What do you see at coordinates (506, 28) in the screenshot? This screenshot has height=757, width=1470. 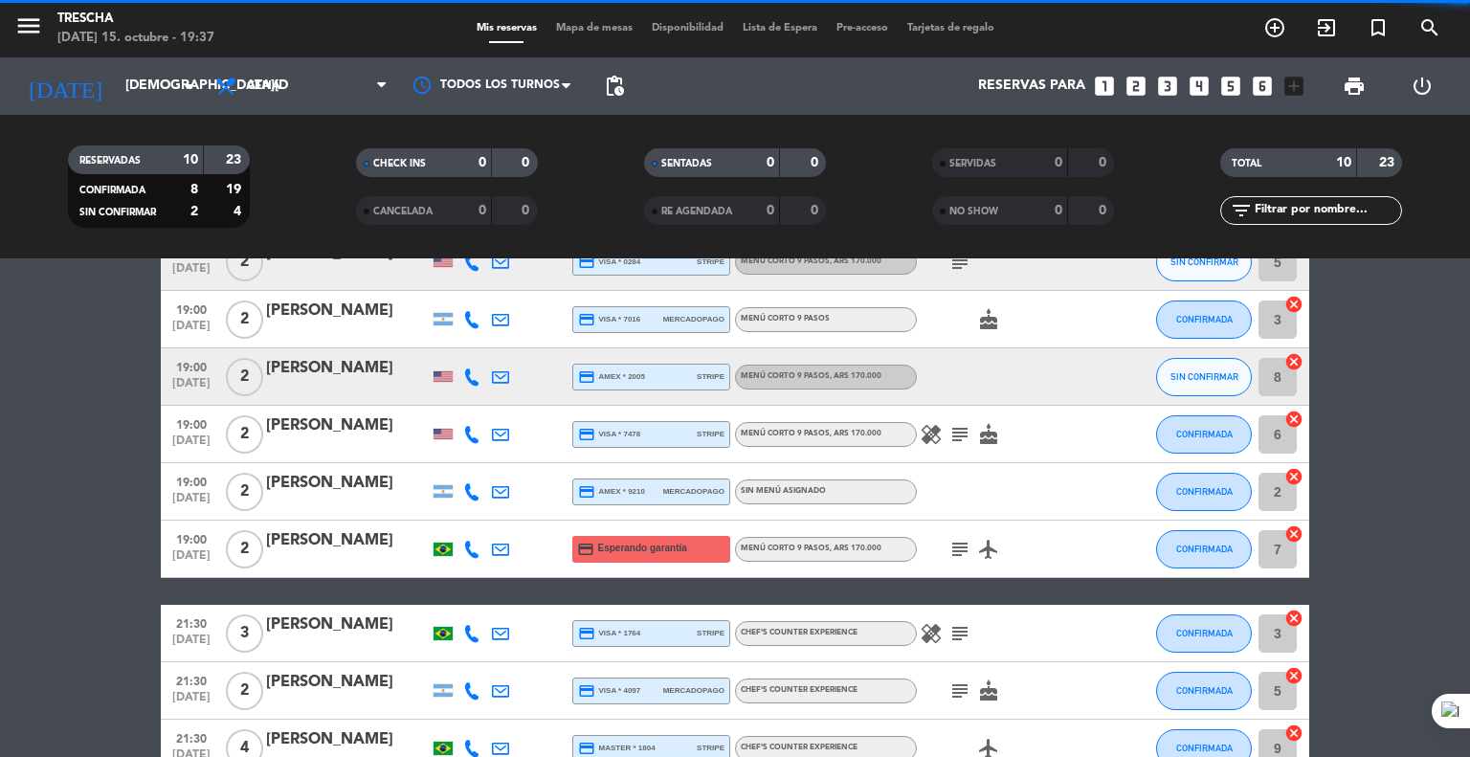 I see `span: Mis reservas` at bounding box center [506, 28].